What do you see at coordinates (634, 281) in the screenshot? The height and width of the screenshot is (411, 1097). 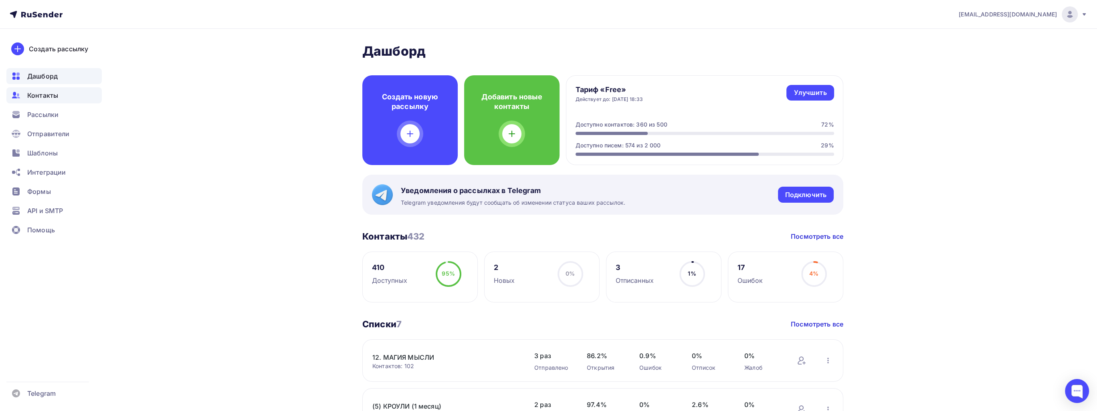 I see `div: Отписанных` at bounding box center [634, 281].